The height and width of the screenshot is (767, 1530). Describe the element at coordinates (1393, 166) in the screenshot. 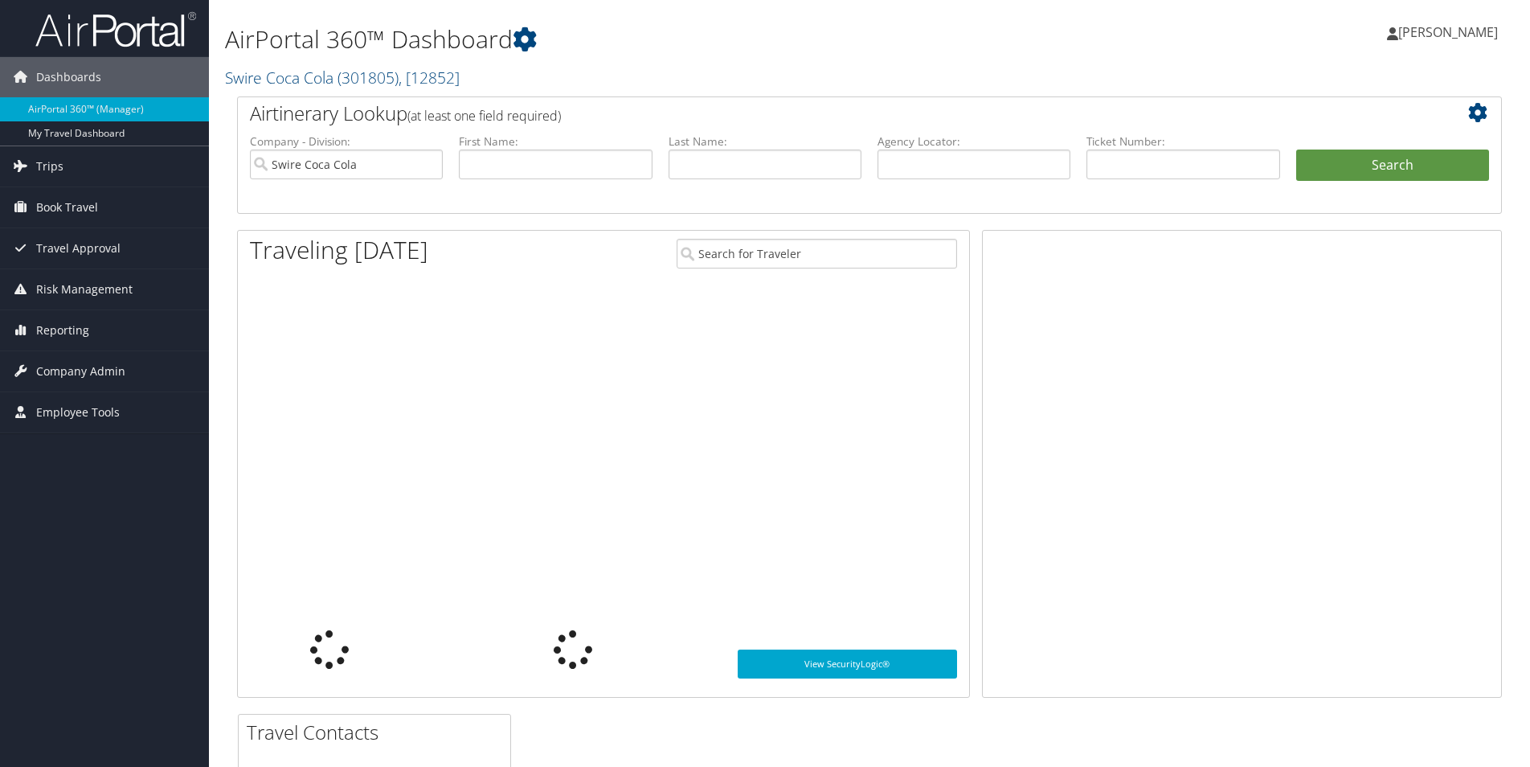

I see `button: Search` at that location.